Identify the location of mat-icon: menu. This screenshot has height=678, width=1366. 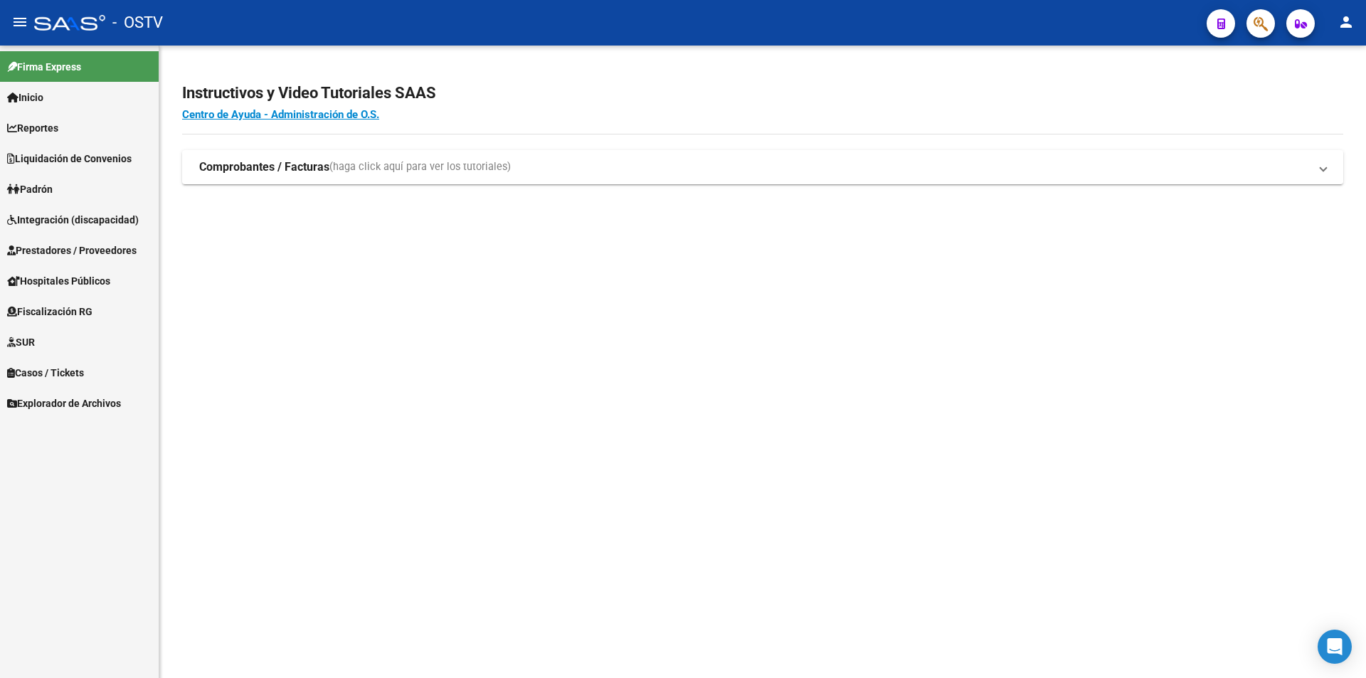
(20, 22).